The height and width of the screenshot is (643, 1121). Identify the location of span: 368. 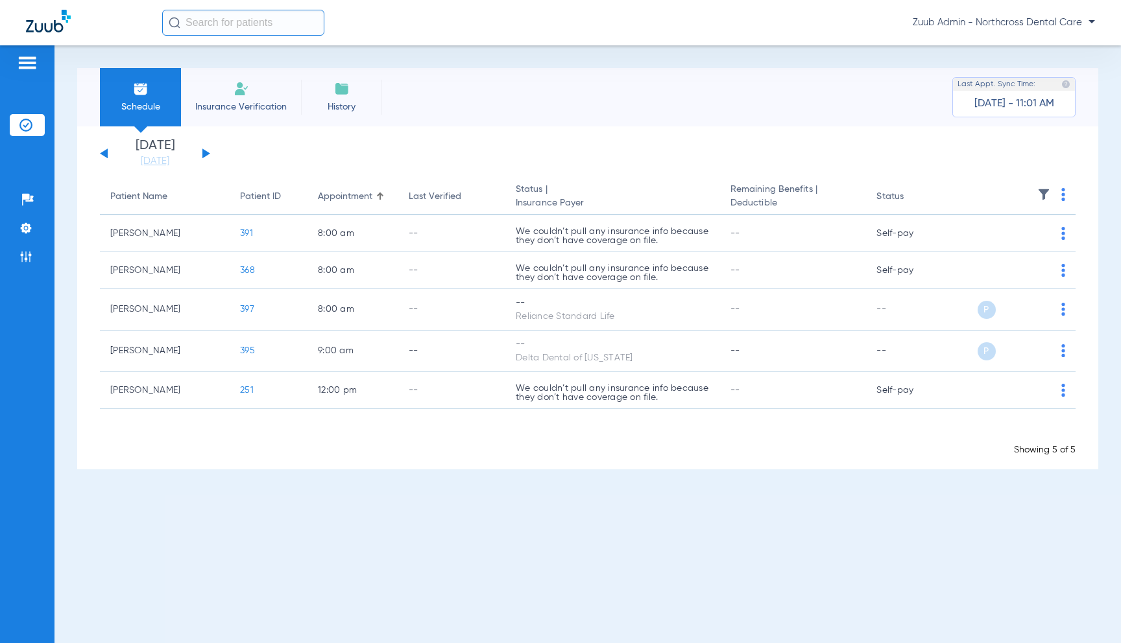
(247, 270).